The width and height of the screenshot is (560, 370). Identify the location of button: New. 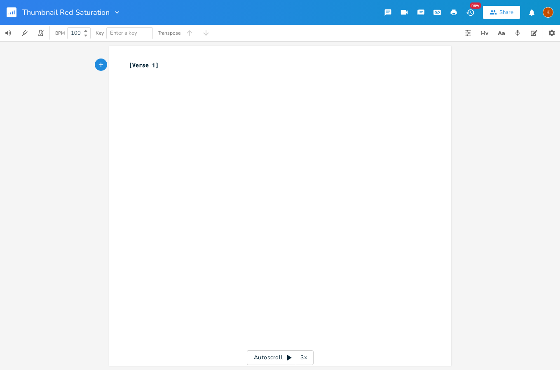
(470, 12).